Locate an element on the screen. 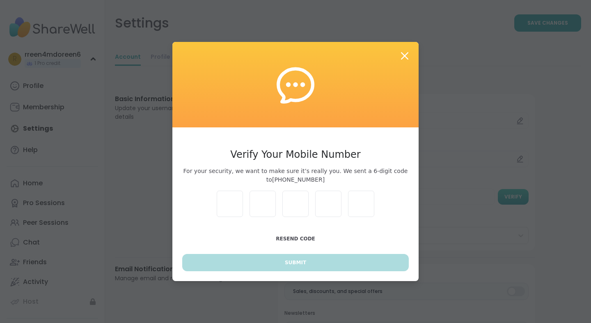  h3: Verify Your Mobile Number is located at coordinates (296, 154).